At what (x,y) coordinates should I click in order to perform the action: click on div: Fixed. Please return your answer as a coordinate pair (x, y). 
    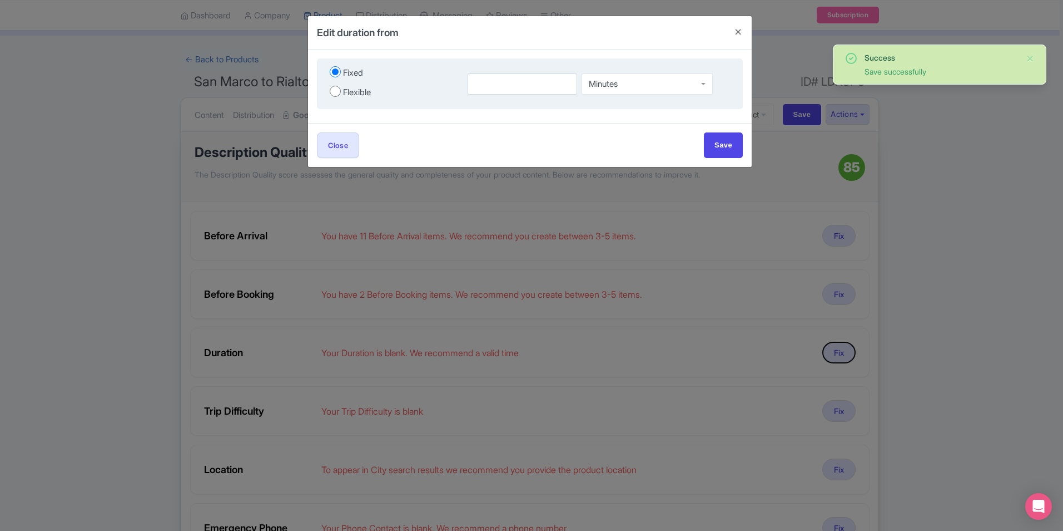
    Looking at the image, I should click on (353, 73).